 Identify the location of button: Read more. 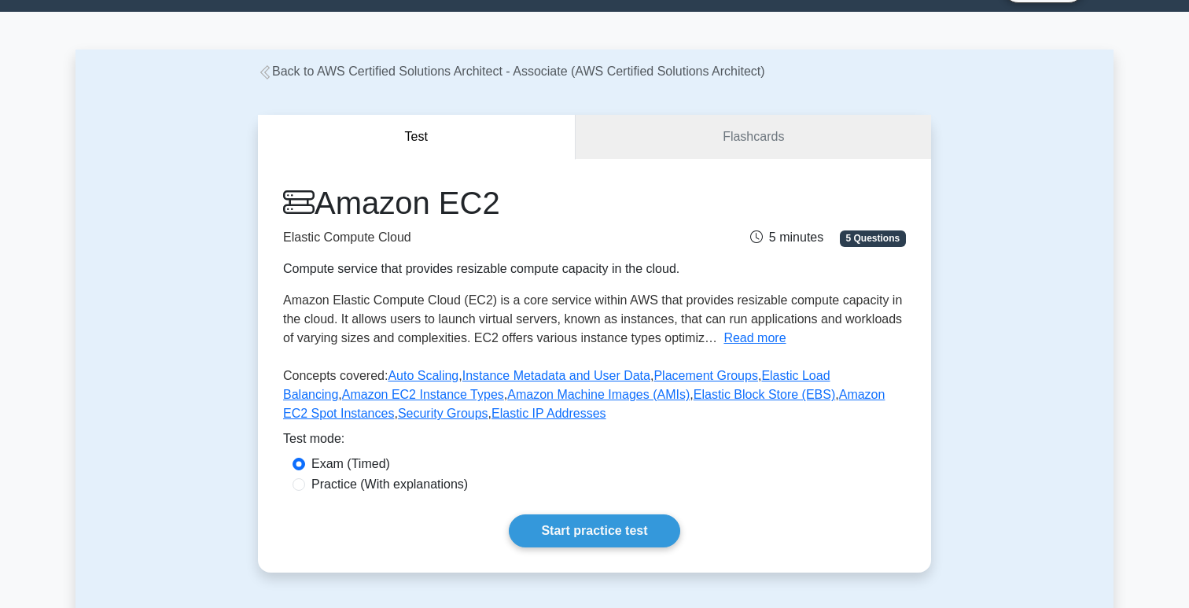
(754, 338).